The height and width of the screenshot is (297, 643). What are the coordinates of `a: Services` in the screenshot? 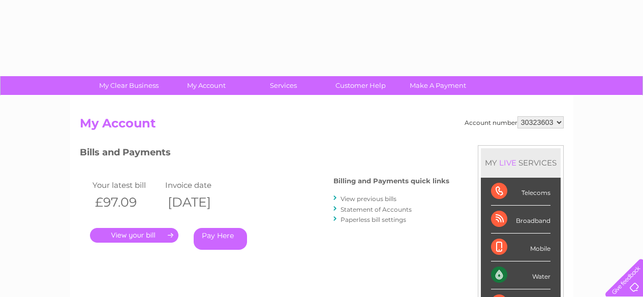 It's located at (283, 85).